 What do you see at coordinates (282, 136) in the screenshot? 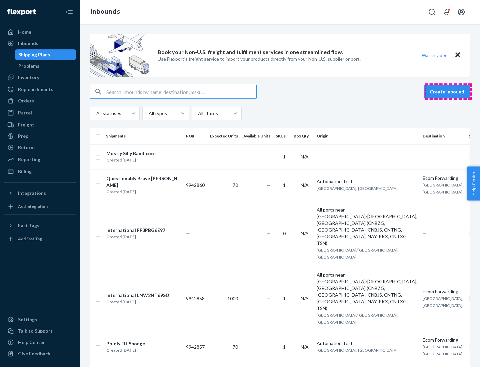
I see `th: SKUs` at bounding box center [282, 136].